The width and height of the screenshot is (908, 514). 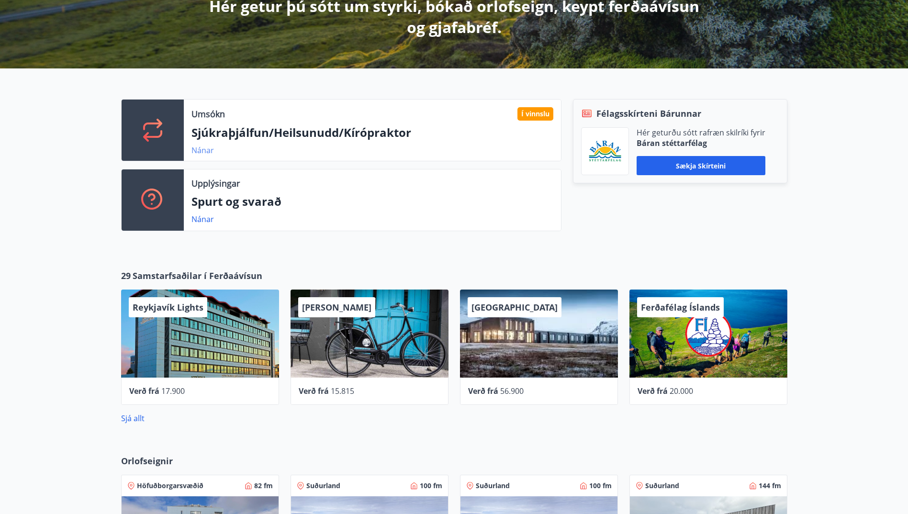 I want to click on p: Báran stéttarfélag, so click(x=701, y=143).